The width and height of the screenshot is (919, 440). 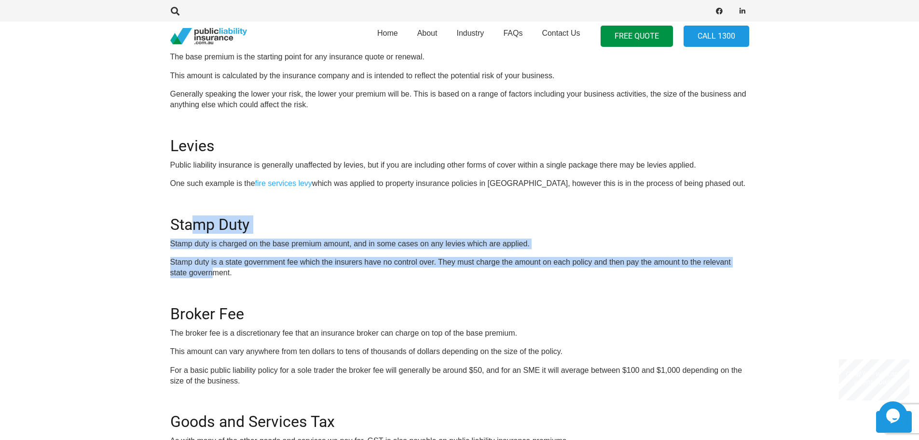 I want to click on h2: Goods and Services Tax, so click(x=460, y=415).